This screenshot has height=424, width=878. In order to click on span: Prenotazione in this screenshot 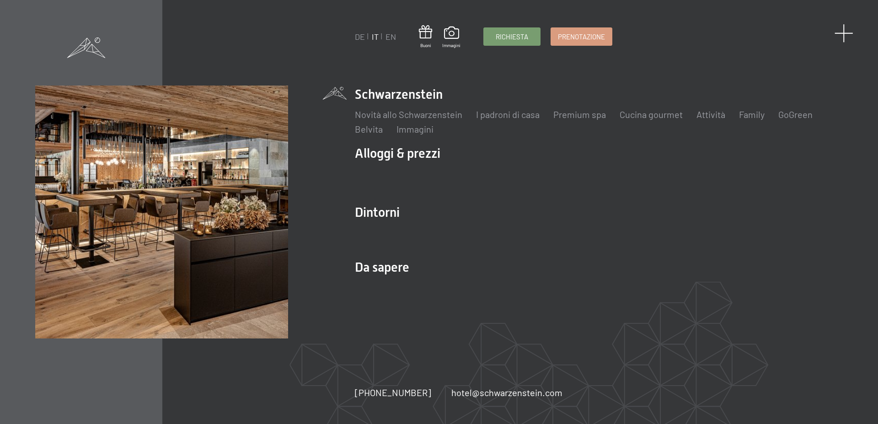, I will do `click(581, 37)`.